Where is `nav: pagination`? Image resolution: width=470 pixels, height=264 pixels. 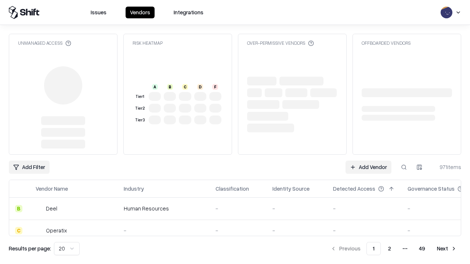 nav: pagination is located at coordinates (394, 249).